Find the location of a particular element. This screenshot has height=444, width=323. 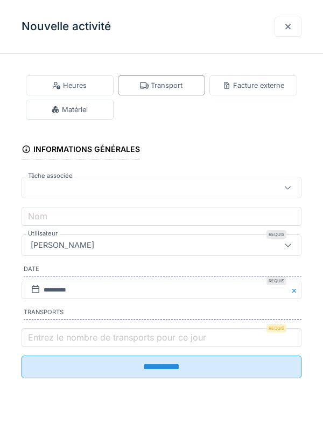

label: Utilisateur is located at coordinates (43, 233).